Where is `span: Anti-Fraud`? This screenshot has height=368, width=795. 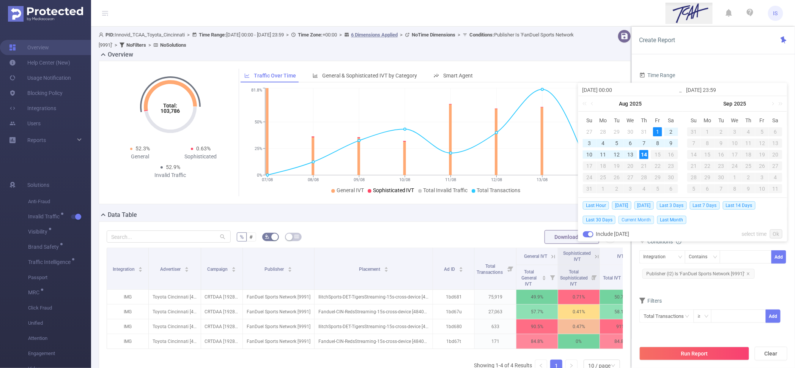 span: Anti-Fraud is located at coordinates (60, 202).